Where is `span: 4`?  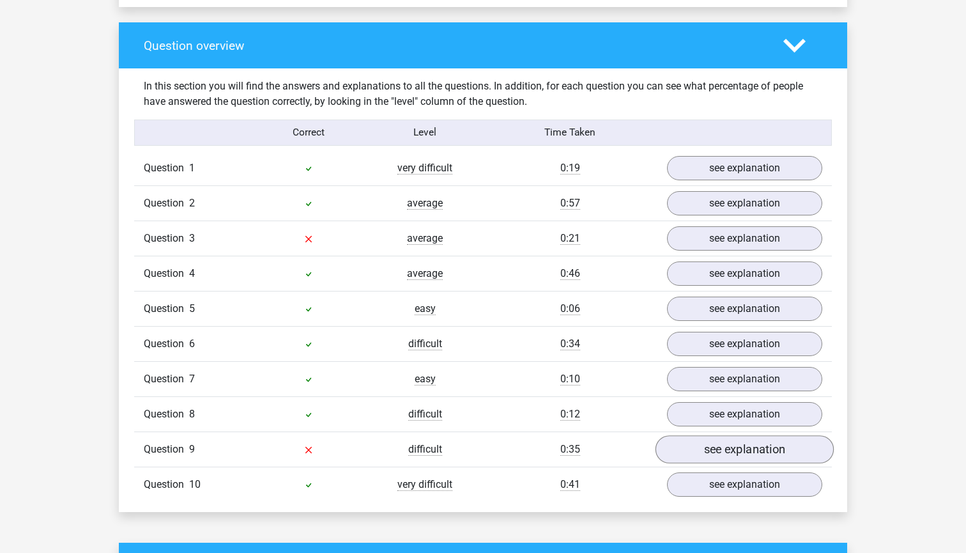
span: 4 is located at coordinates (192, 273).